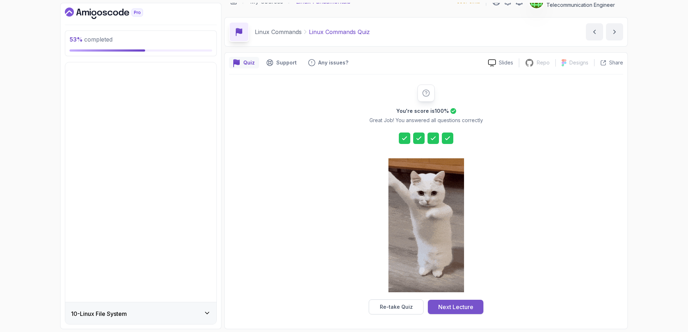 This screenshot has width=688, height=332. What do you see at coordinates (112, 13) in the screenshot?
I see `a: Dashboard` at bounding box center [112, 13].